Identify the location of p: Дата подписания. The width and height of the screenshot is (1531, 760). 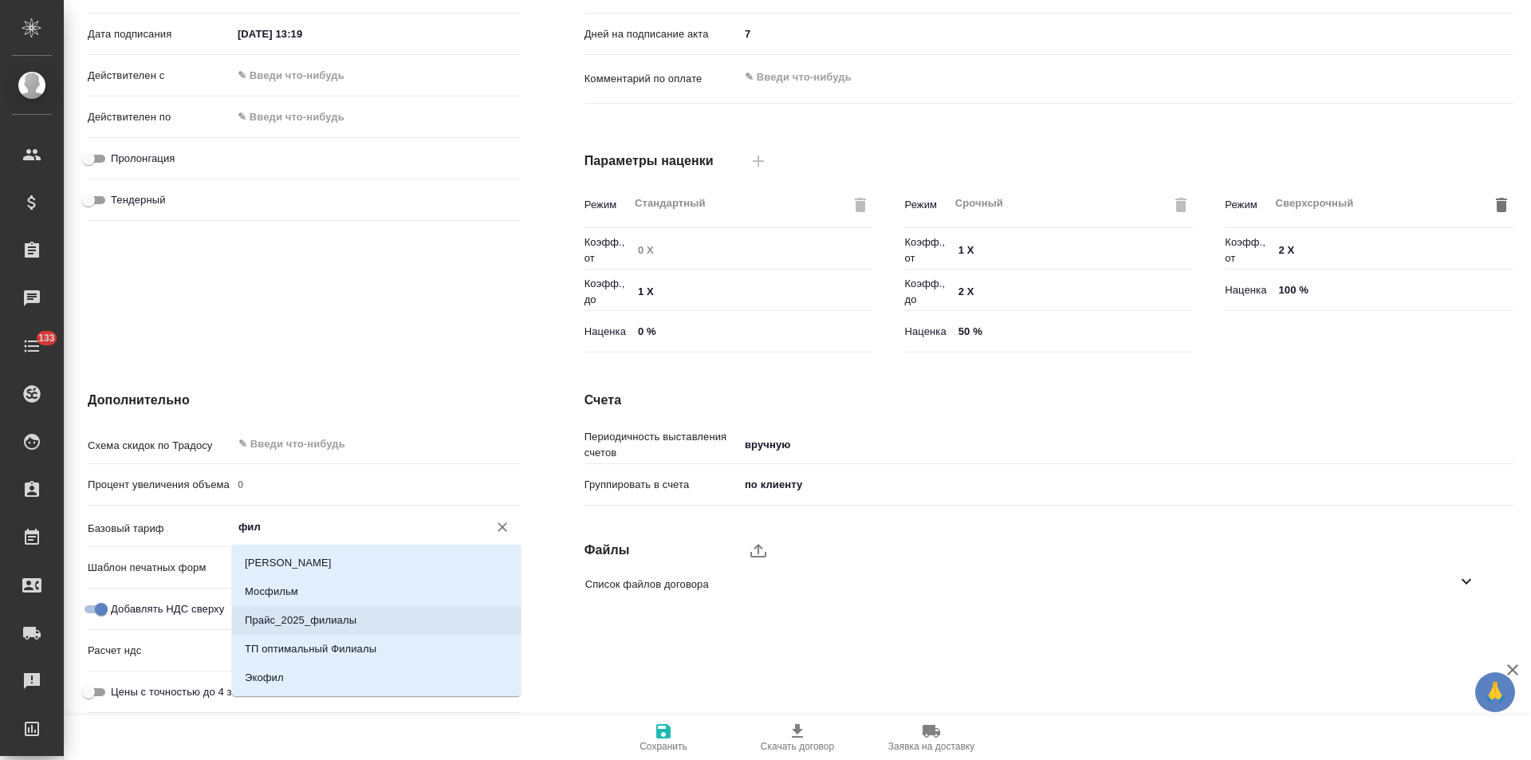
(159, 34).